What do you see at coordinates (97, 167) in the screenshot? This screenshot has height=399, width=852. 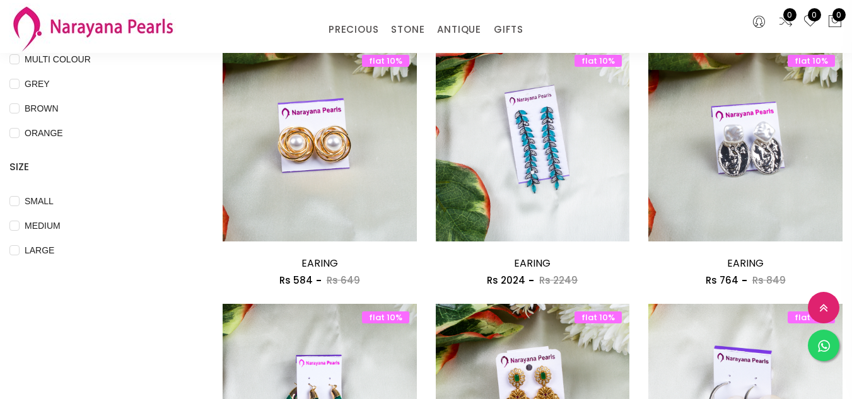 I see `h4: SIZE` at bounding box center [97, 167].